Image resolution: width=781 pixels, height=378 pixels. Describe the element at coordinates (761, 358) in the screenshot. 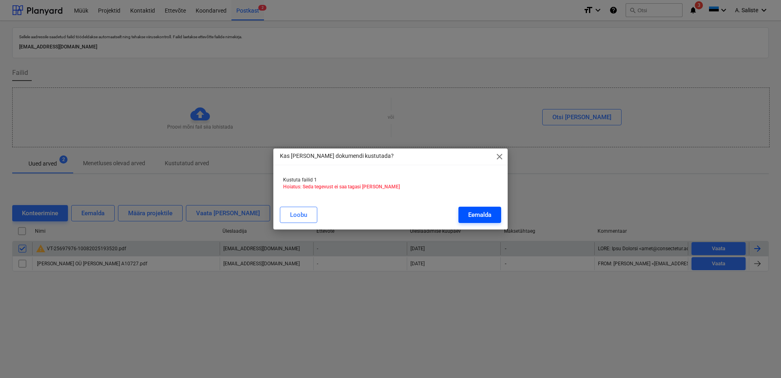

I see `div: Chat Widget` at that location.